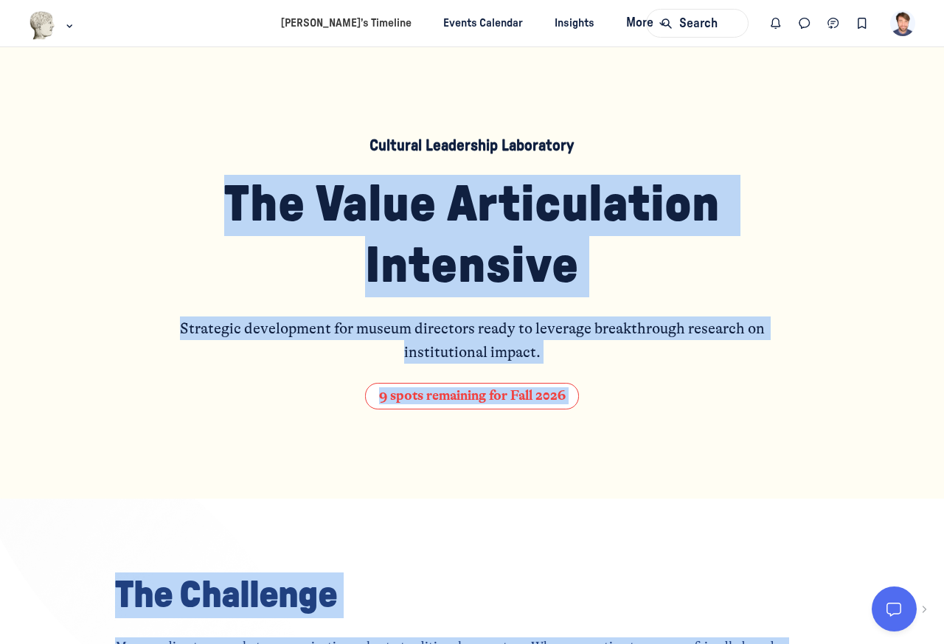 This screenshot has height=644, width=944. I want to click on img: Museums as Progress logo, so click(42, 25).